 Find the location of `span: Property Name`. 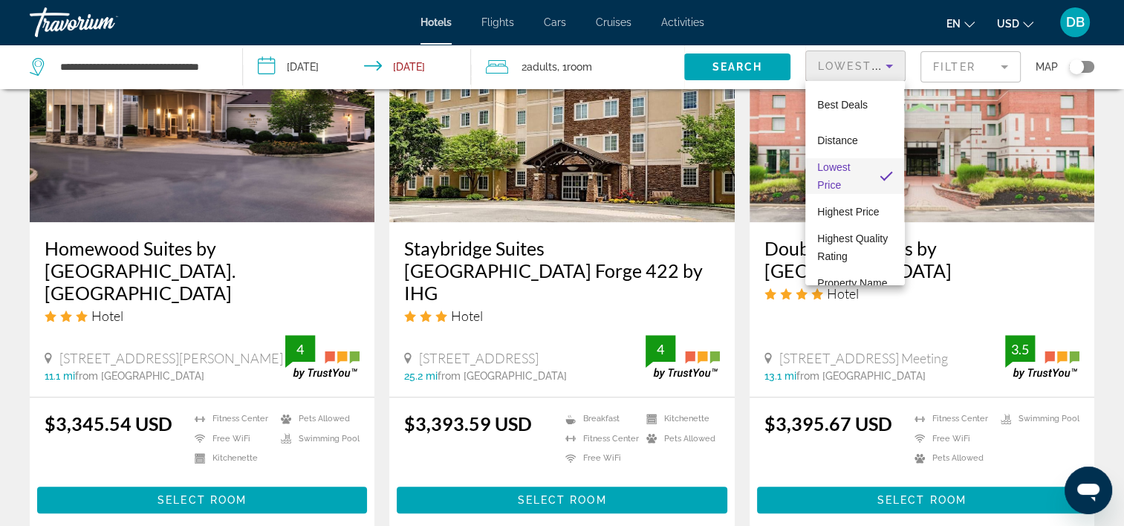

span: Property Name is located at coordinates (852, 283).